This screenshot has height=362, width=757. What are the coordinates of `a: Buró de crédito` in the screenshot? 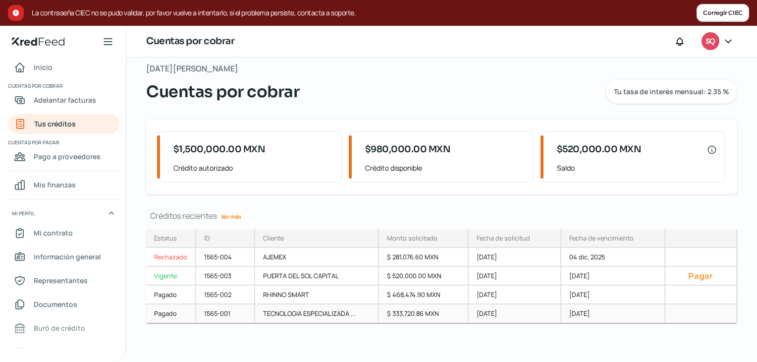 It's located at (63, 328).